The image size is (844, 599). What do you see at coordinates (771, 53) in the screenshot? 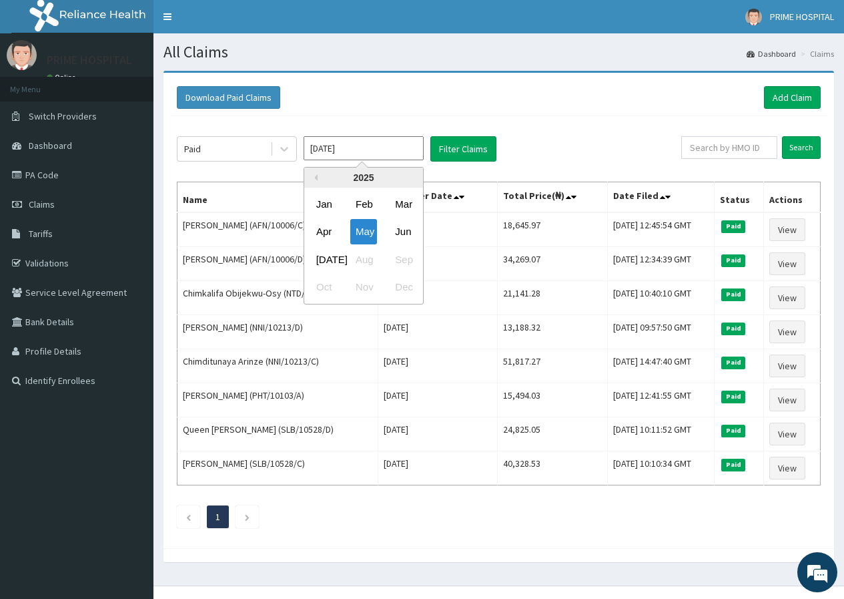
I see `a: Dashboard` at bounding box center [771, 53].